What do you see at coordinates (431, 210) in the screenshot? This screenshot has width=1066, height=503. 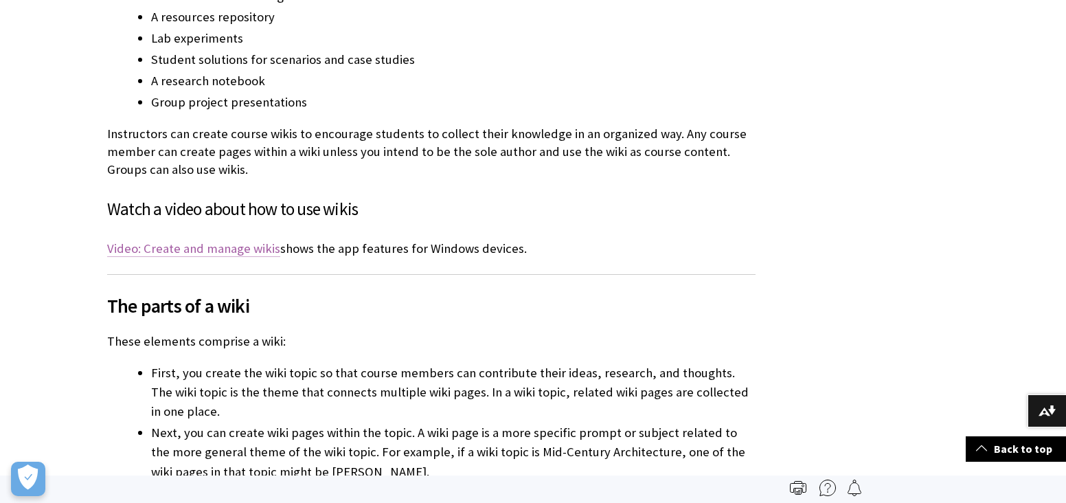 I see `h3: Watch a video about how to use wikis` at bounding box center [431, 210].